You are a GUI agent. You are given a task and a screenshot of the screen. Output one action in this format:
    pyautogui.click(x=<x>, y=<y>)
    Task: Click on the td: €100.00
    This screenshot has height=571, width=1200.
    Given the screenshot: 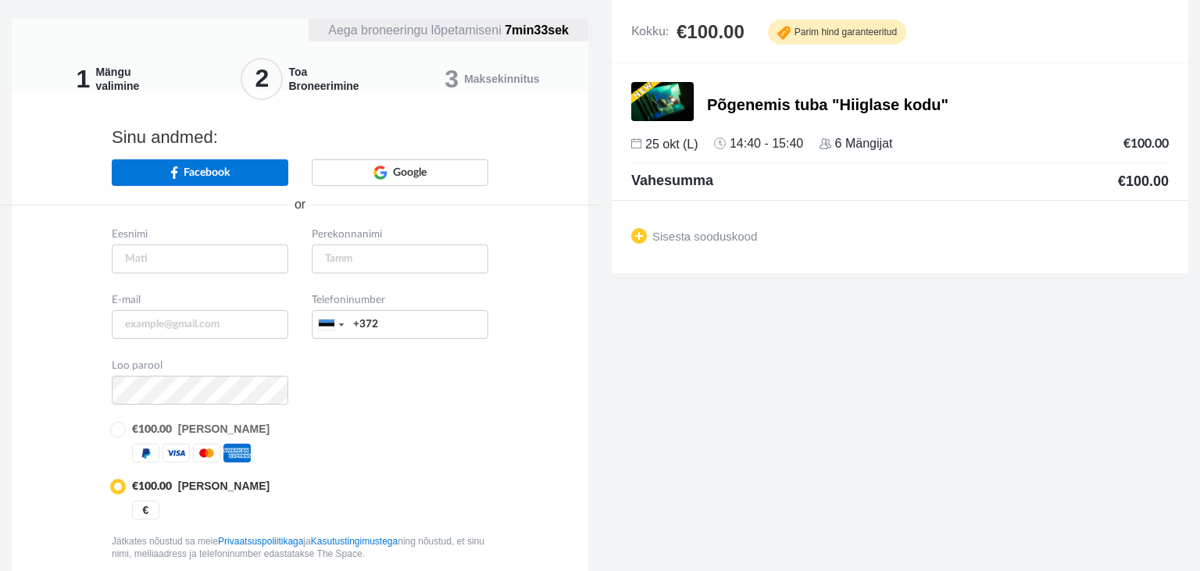 What is the action you would take?
    pyautogui.click(x=1132, y=144)
    